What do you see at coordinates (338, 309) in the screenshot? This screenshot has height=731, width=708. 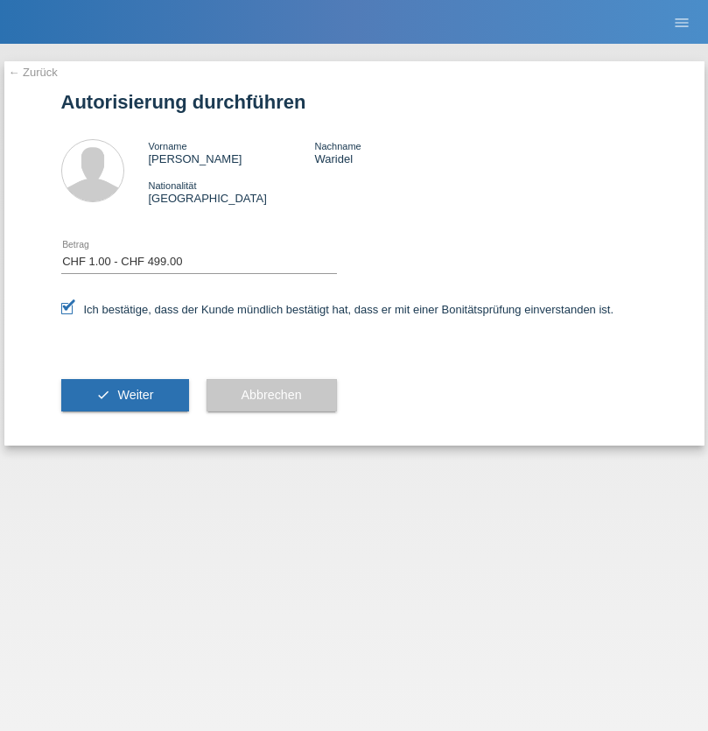 I see `label: Ich bestätige, dass der Kunde mündlich bestätigt hat, dass er mit einer Bonitätsprüfung einversta...` at bounding box center [338, 309].